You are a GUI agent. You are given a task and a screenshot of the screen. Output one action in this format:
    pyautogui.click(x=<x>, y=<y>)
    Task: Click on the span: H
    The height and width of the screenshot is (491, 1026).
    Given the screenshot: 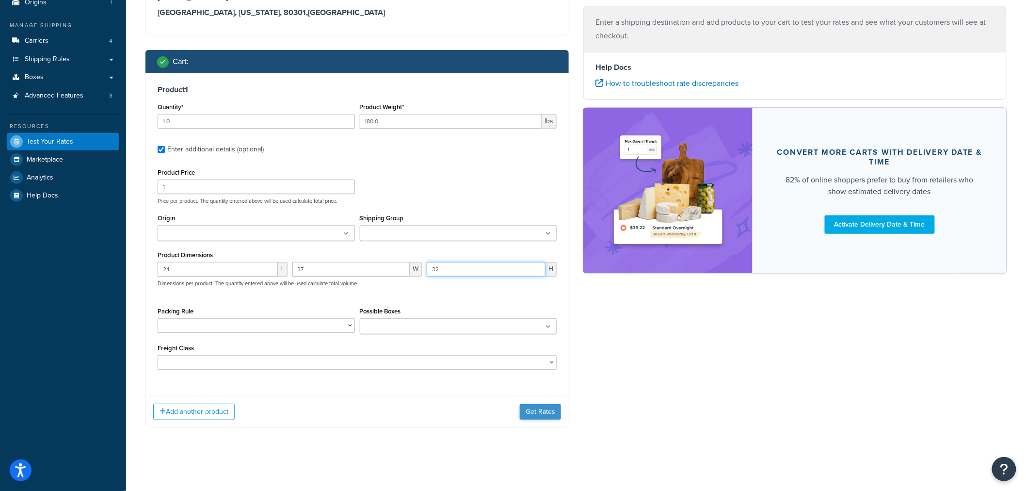 What is the action you would take?
    pyautogui.click(x=551, y=269)
    